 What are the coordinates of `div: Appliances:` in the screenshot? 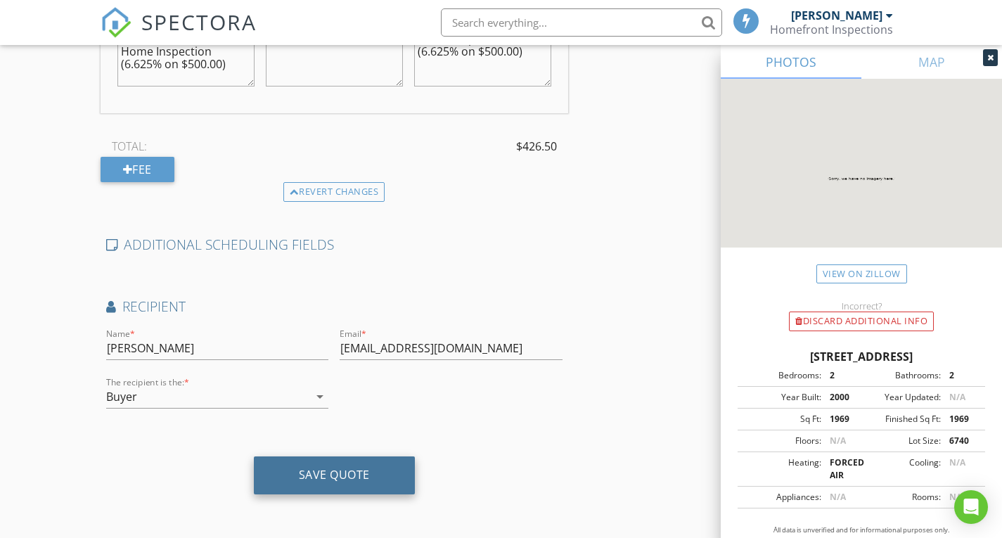 It's located at (781, 497).